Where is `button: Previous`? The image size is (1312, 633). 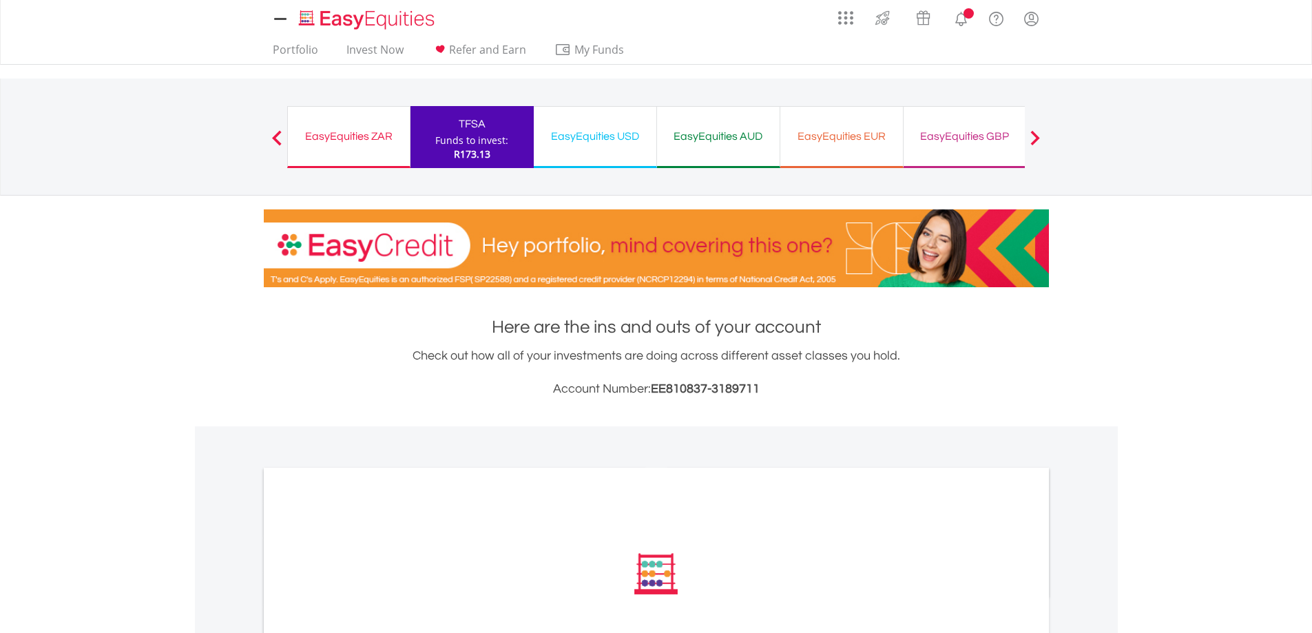 button: Previous is located at coordinates (277, 144).